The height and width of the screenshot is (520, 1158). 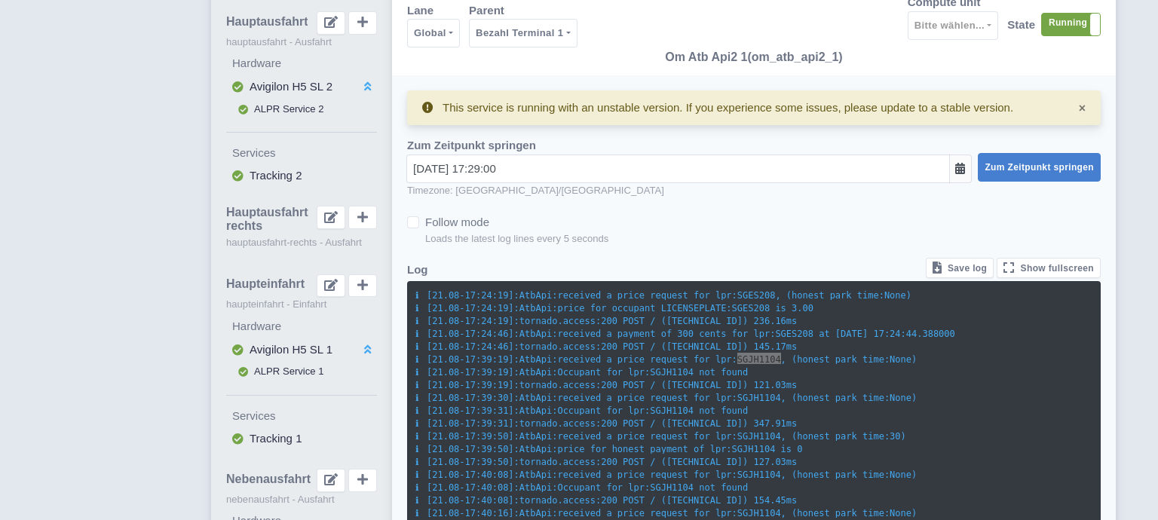 What do you see at coordinates (275, 175) in the screenshot?
I see `span: Tracking 2` at bounding box center [275, 175].